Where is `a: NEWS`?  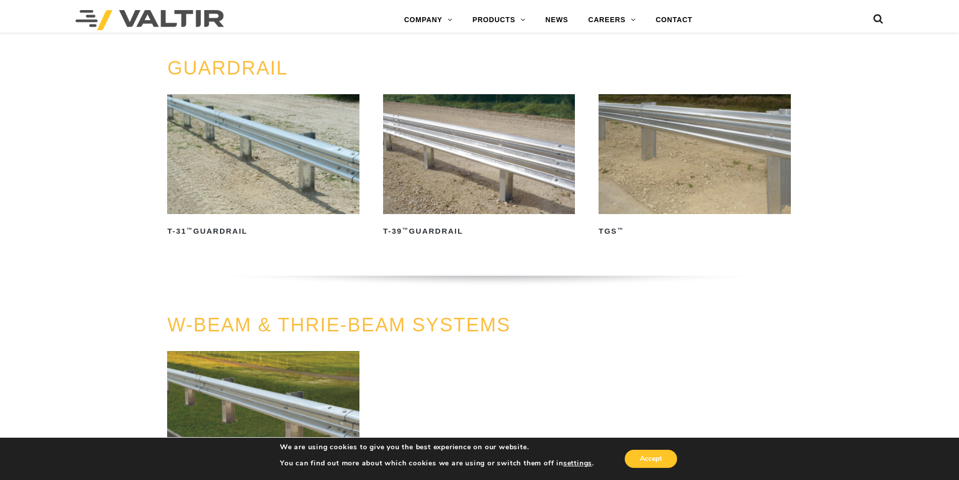 a: NEWS is located at coordinates (556, 20).